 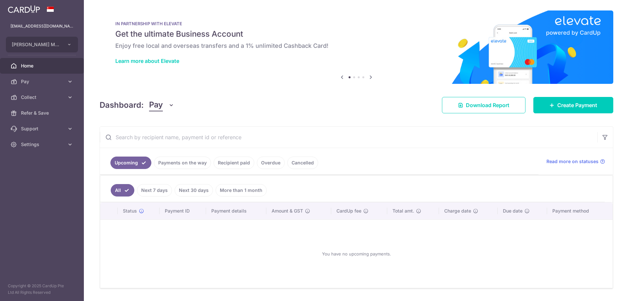 What do you see at coordinates (147, 61) in the screenshot?
I see `a: Learn more about Elevate` at bounding box center [147, 61].